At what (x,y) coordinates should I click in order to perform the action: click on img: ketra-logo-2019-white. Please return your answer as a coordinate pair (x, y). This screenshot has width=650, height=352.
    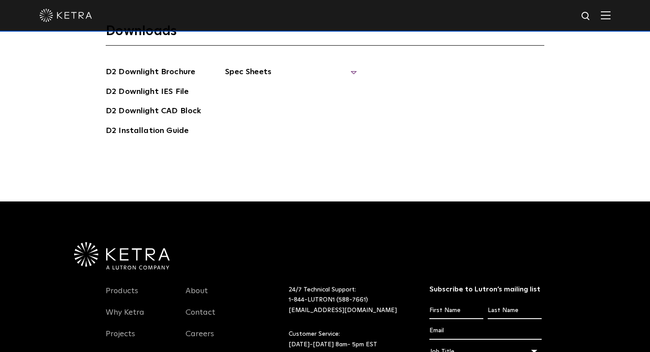
    Looking at the image, I should click on (66, 15).